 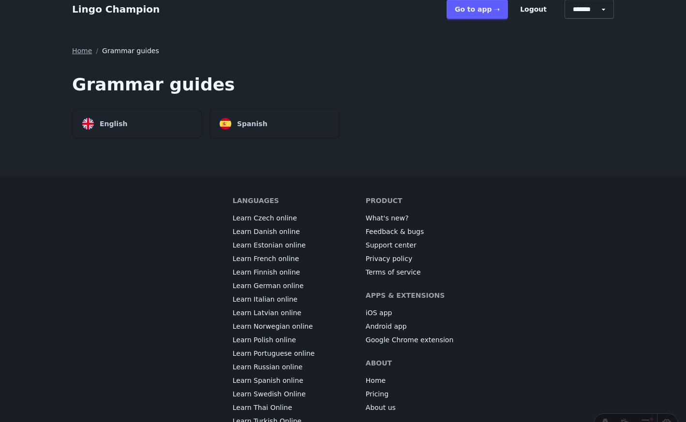 What do you see at coordinates (343, 51) in the screenshot?
I see `nav: Breadcrumb` at bounding box center [343, 51].